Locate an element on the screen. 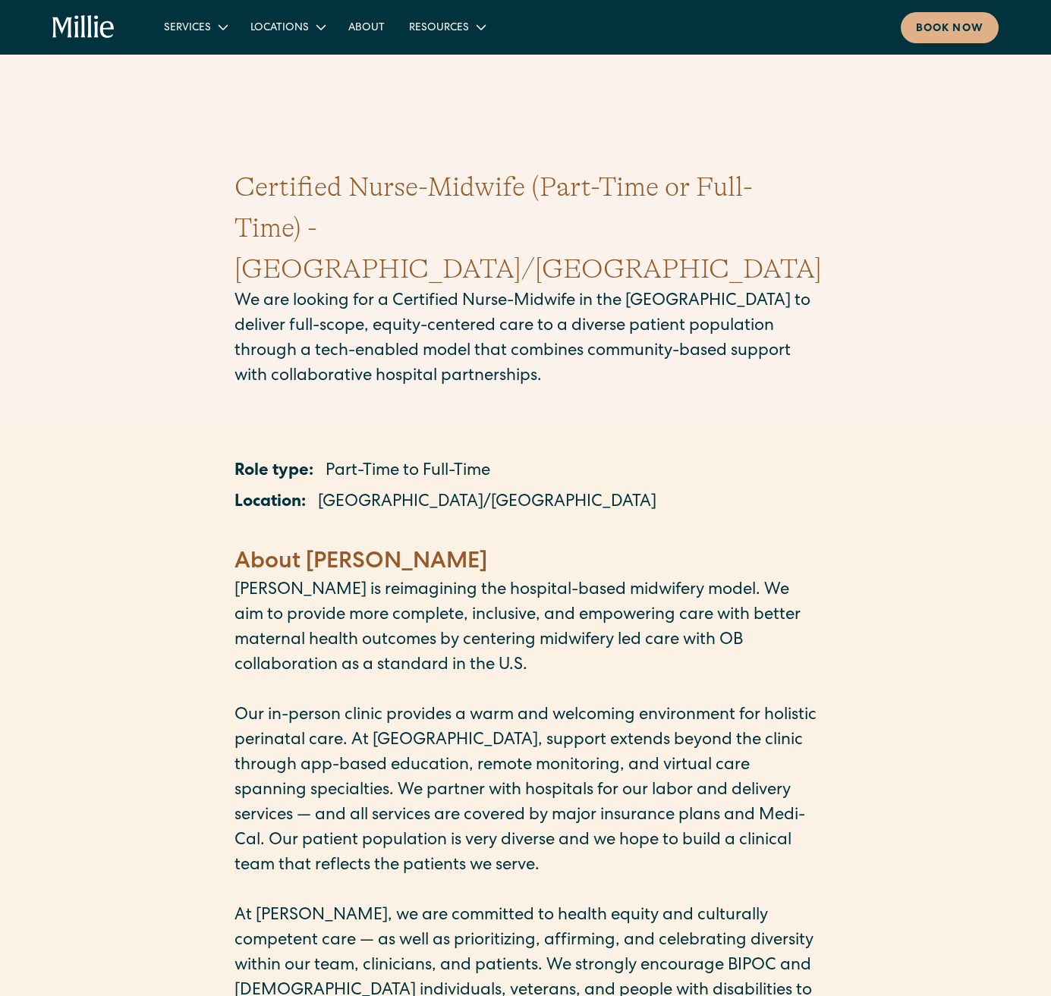 The width and height of the screenshot is (1051, 996). div: Book now is located at coordinates (949, 29).